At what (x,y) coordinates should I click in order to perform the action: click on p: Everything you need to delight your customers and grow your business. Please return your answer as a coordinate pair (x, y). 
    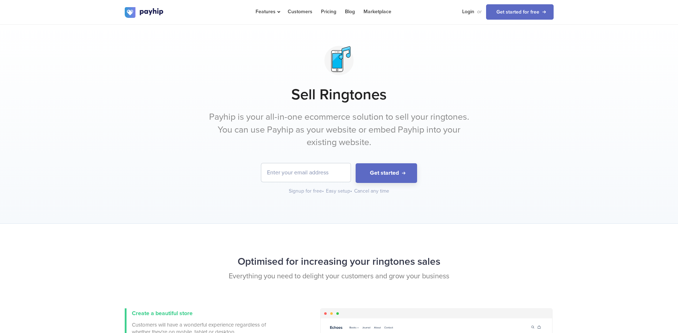
    Looking at the image, I should click on (339, 276).